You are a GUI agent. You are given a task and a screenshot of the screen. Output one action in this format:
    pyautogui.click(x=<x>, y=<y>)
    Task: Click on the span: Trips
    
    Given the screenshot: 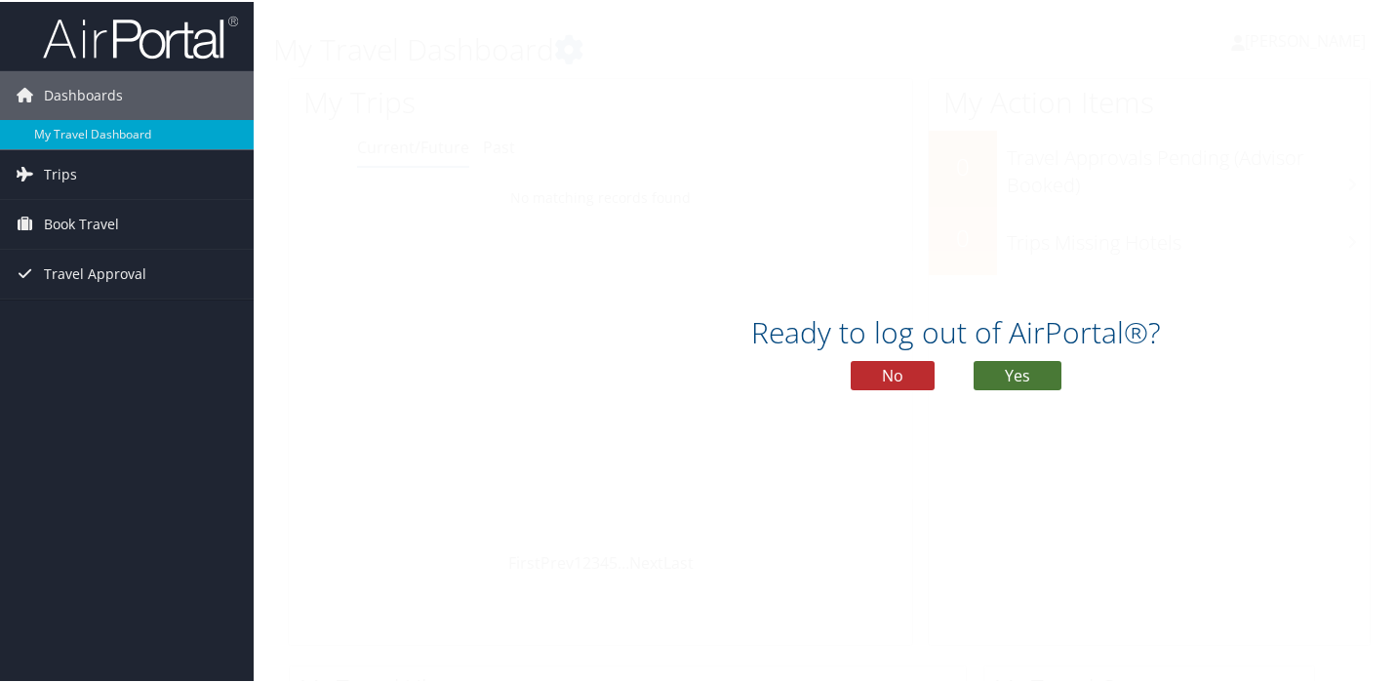 What is the action you would take?
    pyautogui.click(x=60, y=173)
    